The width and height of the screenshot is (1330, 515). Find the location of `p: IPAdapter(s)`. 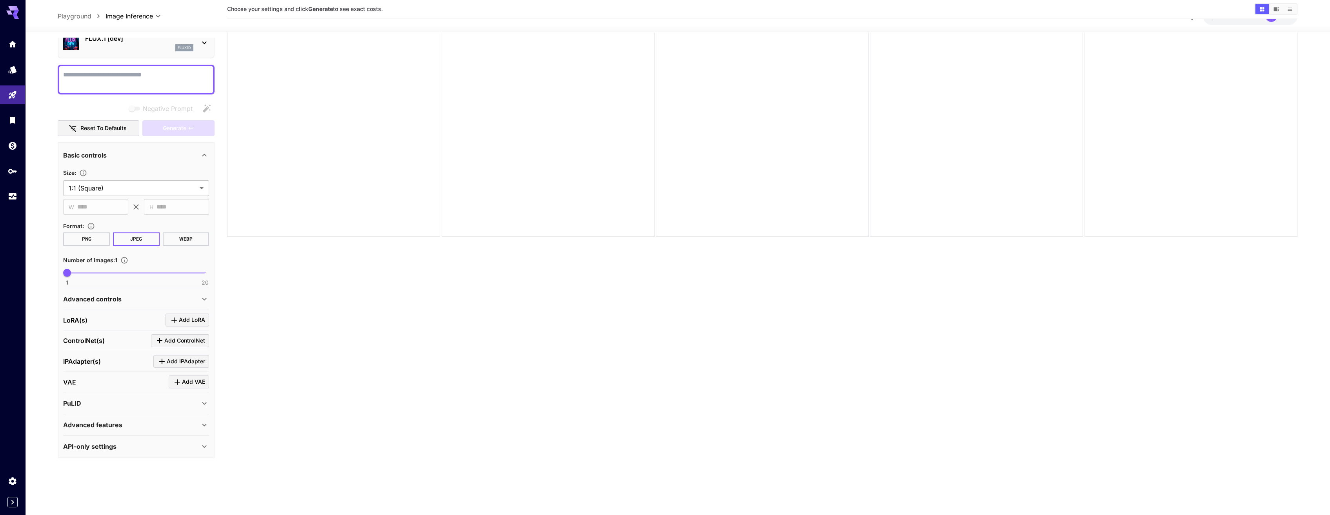

p: IPAdapter(s) is located at coordinates (82, 362).